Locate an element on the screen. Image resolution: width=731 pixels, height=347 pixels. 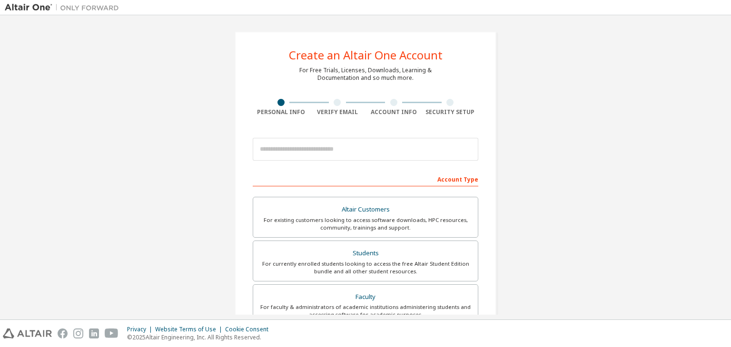
img: linkedin.svg is located at coordinates (94, 333).